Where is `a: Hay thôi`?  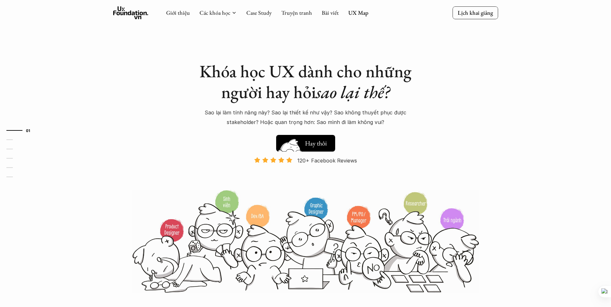 a: Hay thôi is located at coordinates (306, 142).